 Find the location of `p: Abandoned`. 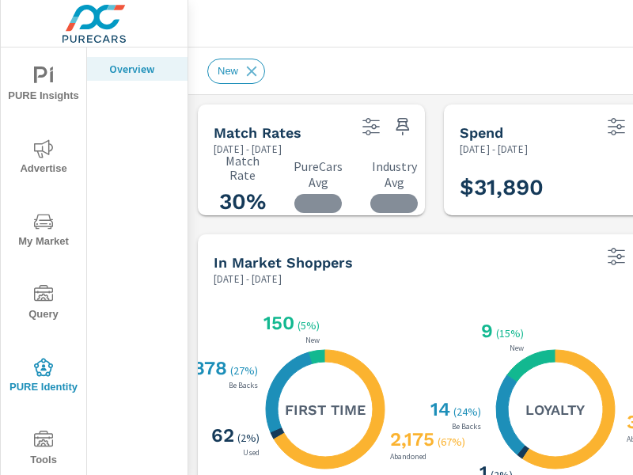

p: Abandoned is located at coordinates (408, 457).